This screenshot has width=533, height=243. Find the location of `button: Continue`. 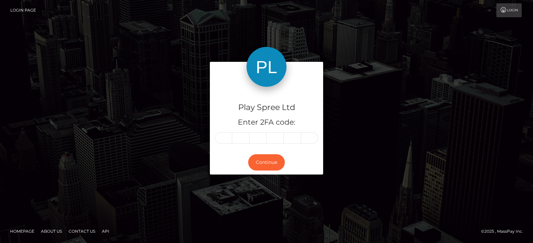

button: Continue is located at coordinates (266, 162).